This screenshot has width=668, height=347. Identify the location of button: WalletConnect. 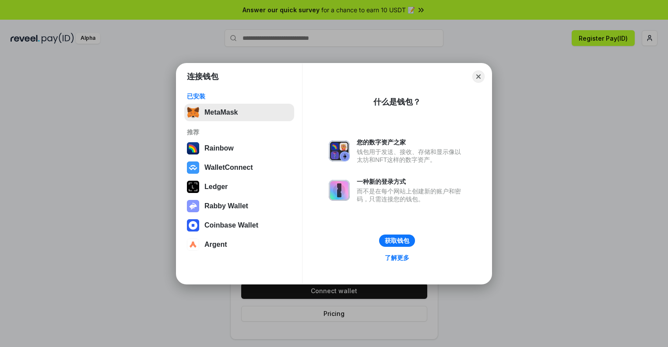
(239, 168).